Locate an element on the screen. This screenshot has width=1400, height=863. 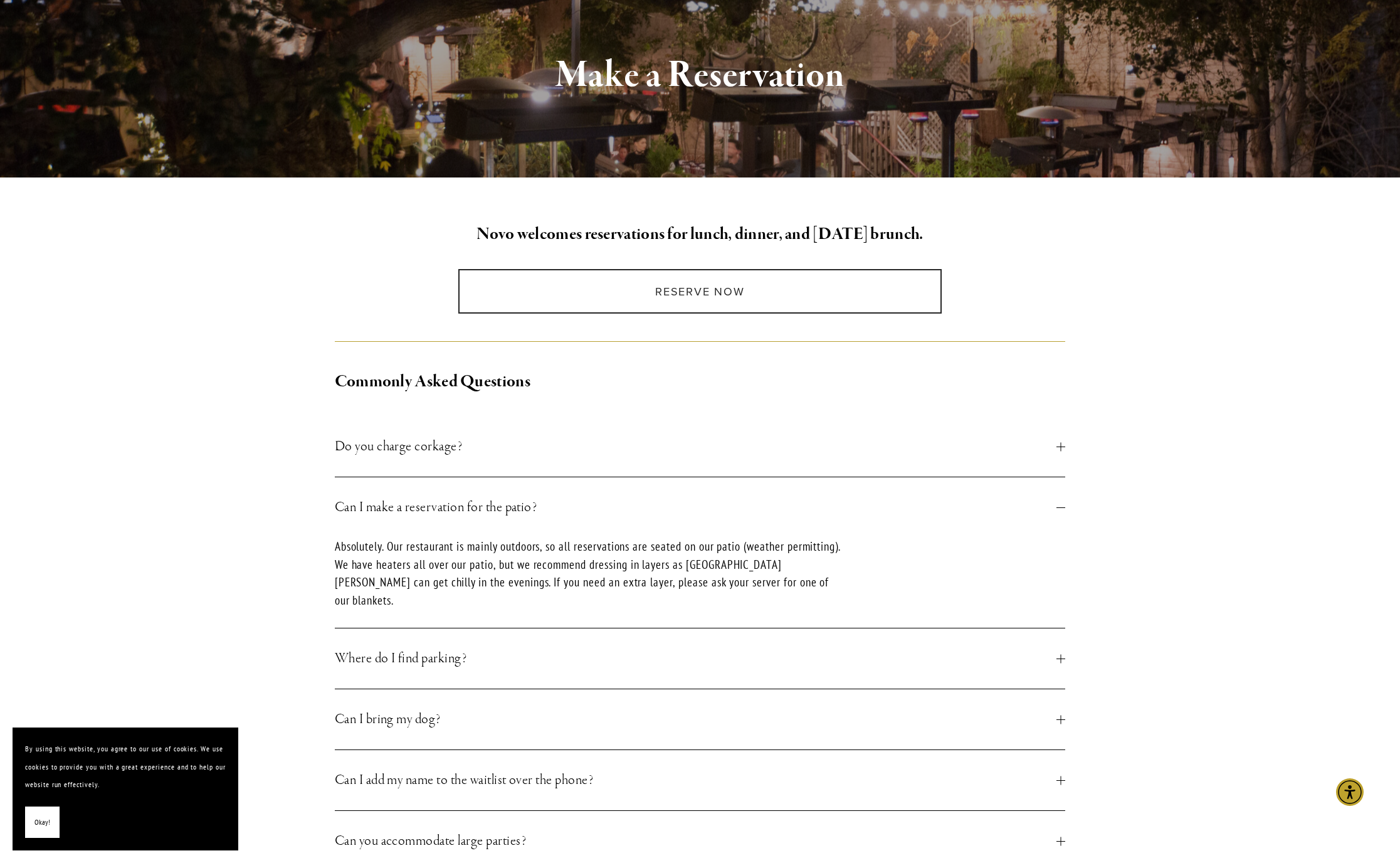
span: Can I bring my dog? is located at coordinates (695, 719).